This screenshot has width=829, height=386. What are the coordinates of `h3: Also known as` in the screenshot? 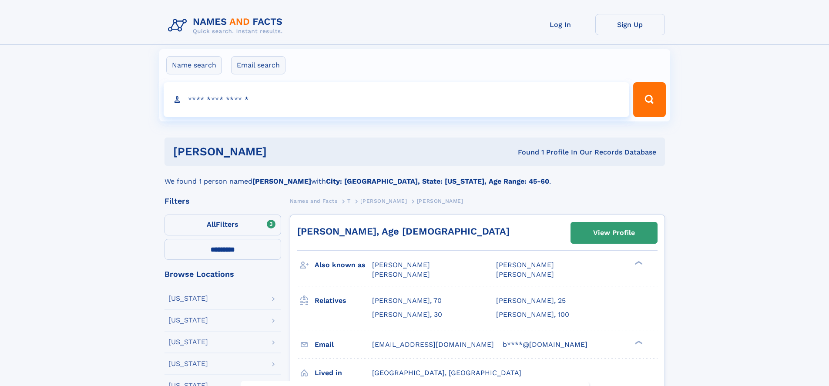 It's located at (344, 265).